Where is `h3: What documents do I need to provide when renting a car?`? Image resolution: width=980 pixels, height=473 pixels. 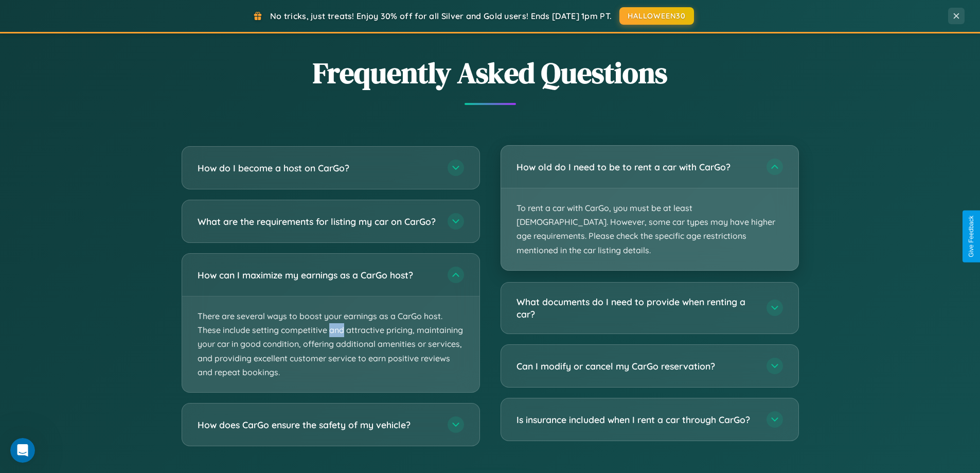 h3: What documents do I need to provide when renting a car? is located at coordinates (636, 308).